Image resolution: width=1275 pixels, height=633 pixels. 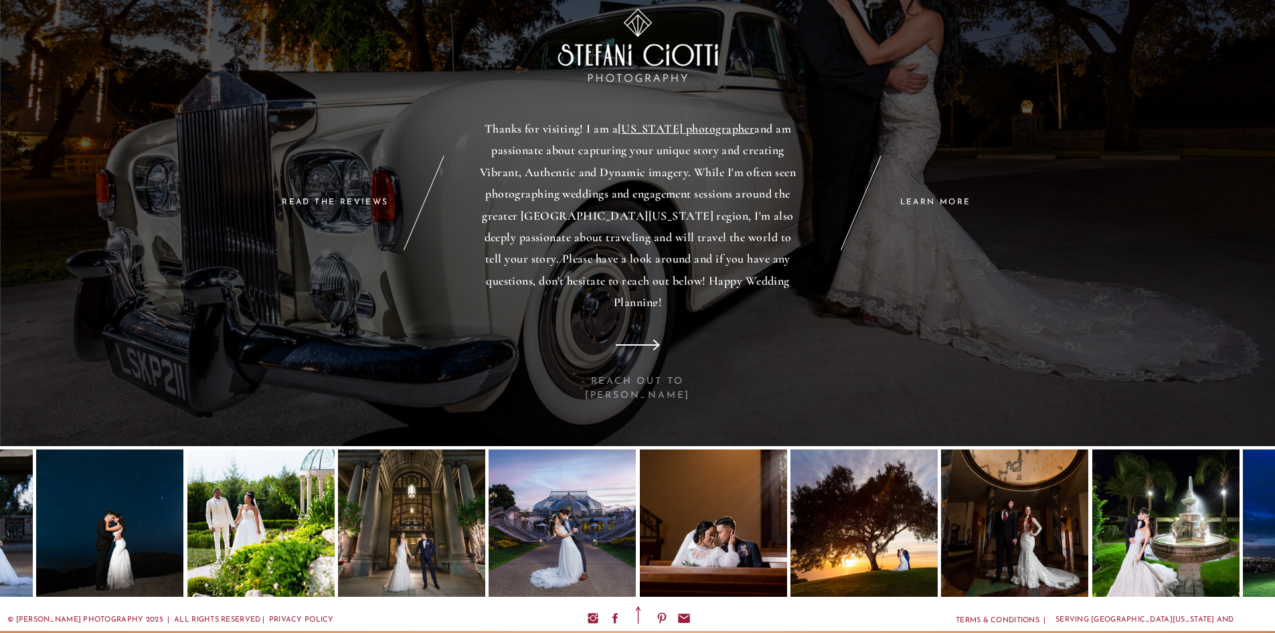 What do you see at coordinates (638, 212) in the screenshot?
I see `p: Thanks for visiting! I am a and am passionate about capturing your unique story and creating Vibr...` at bounding box center [638, 212].